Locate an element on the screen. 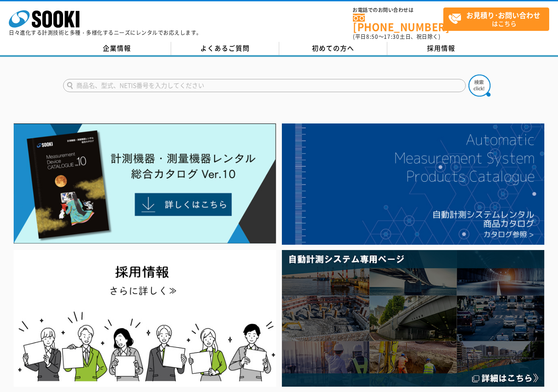  span: 17:30 is located at coordinates (392, 37).